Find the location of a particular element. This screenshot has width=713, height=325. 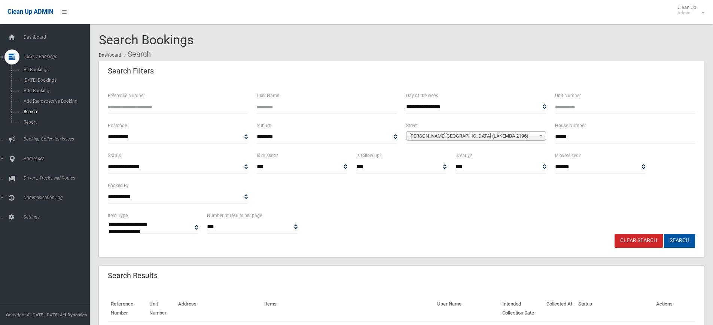

span: Tasks / Bookings is located at coordinates (58, 57).